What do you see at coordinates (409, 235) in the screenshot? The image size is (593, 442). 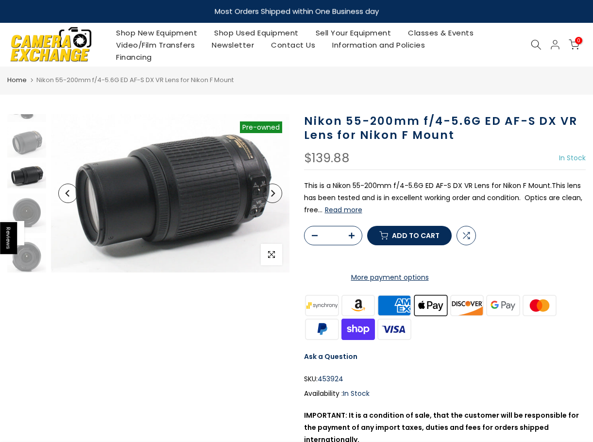 I see `button: Add to cart` at bounding box center [409, 235].